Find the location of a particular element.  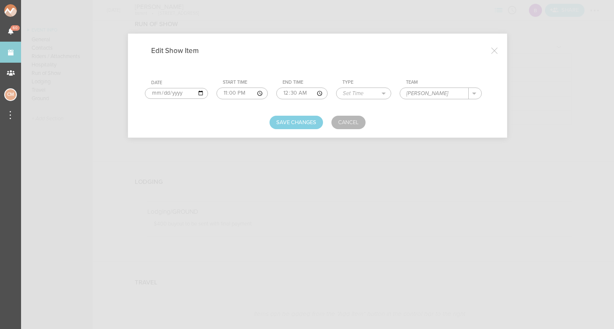

div: Team is located at coordinates (444, 83).